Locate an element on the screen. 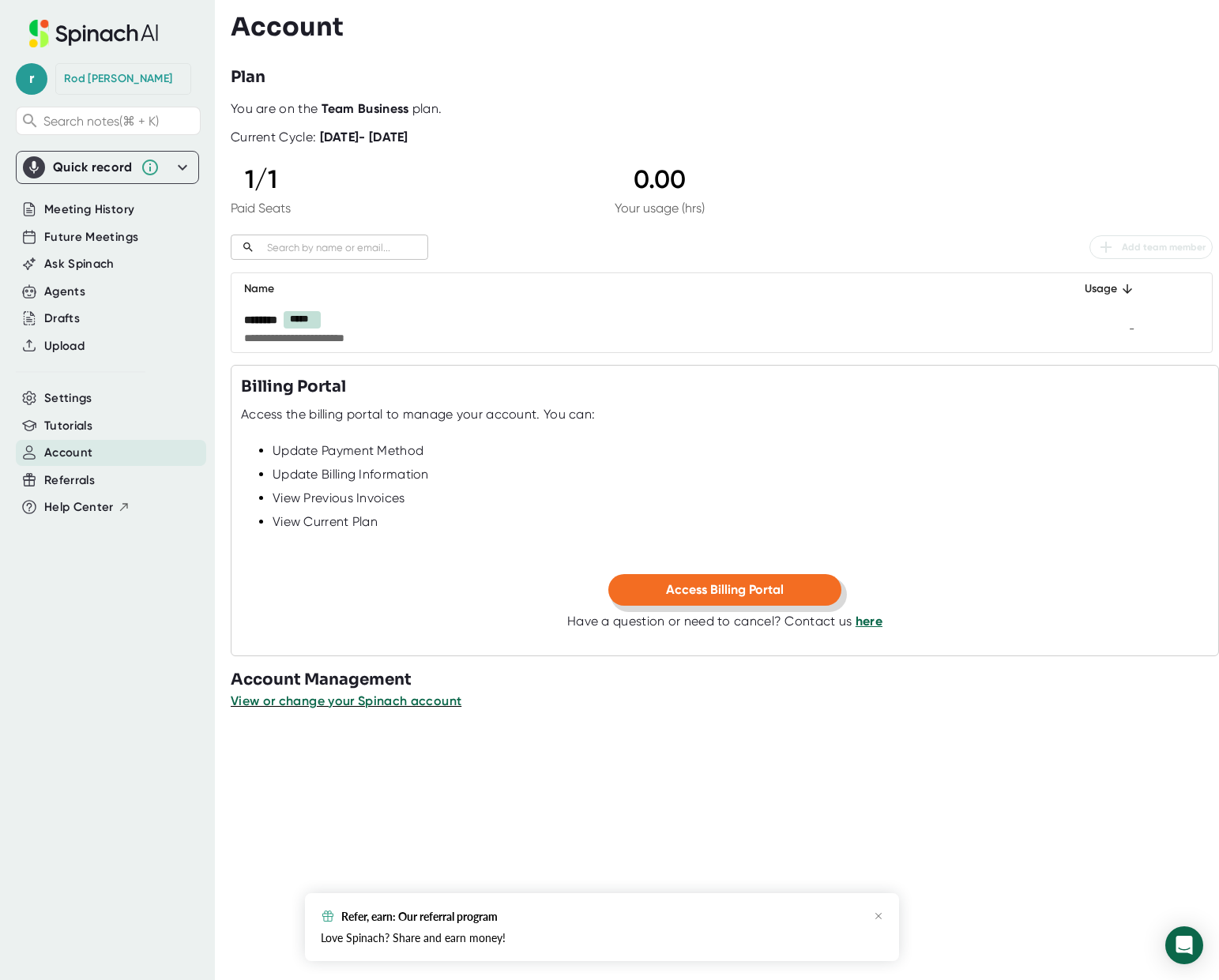  button: Help Center is located at coordinates (87, 507).